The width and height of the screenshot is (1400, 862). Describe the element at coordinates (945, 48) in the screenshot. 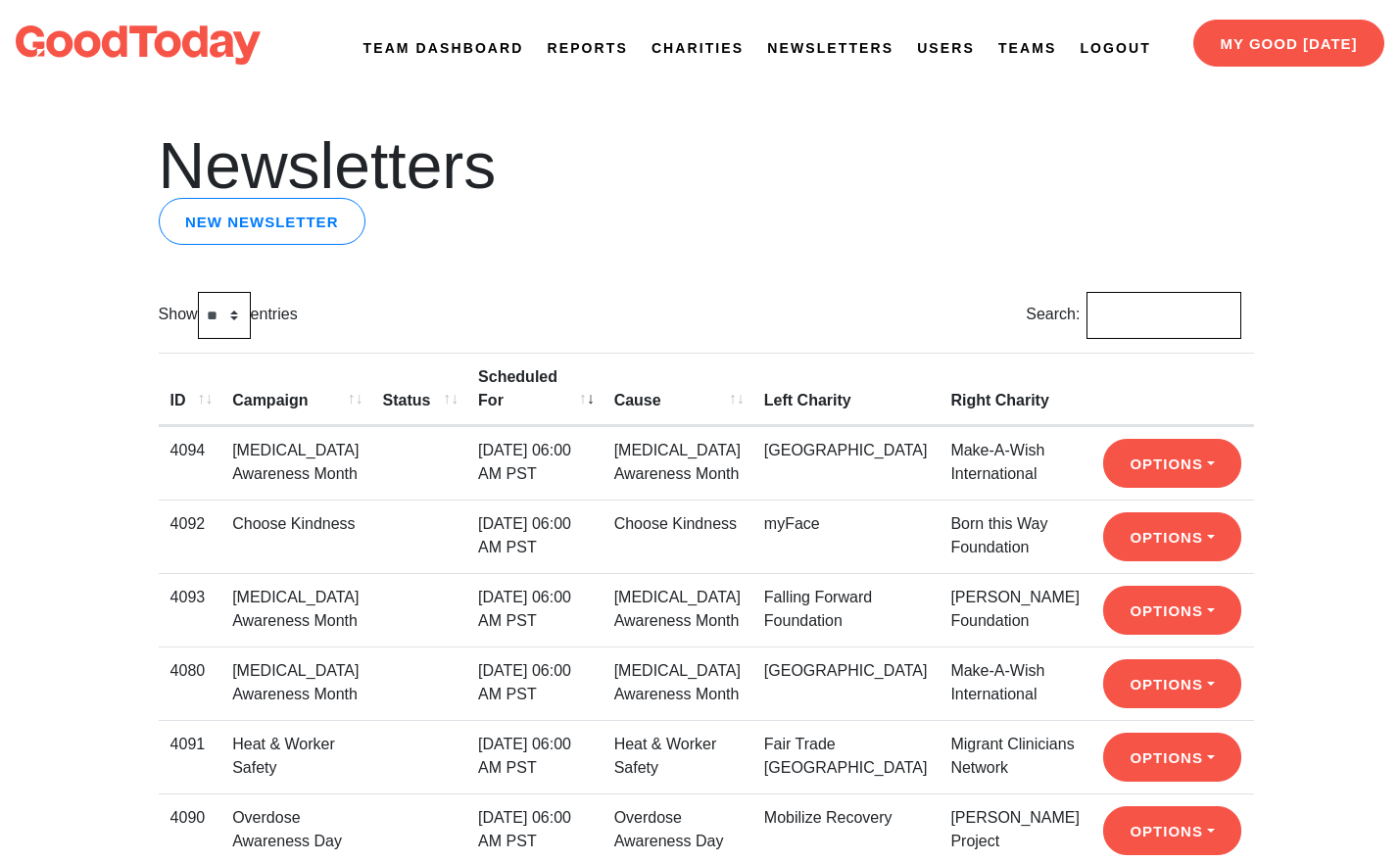

I see `a: Users` at that location.